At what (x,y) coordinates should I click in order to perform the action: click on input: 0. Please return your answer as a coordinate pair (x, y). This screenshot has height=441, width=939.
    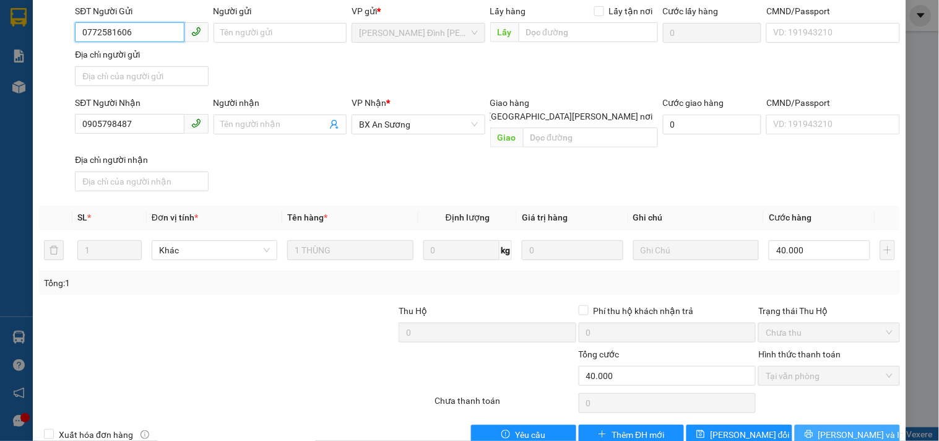
    Looking at the image, I should click on (573, 250).